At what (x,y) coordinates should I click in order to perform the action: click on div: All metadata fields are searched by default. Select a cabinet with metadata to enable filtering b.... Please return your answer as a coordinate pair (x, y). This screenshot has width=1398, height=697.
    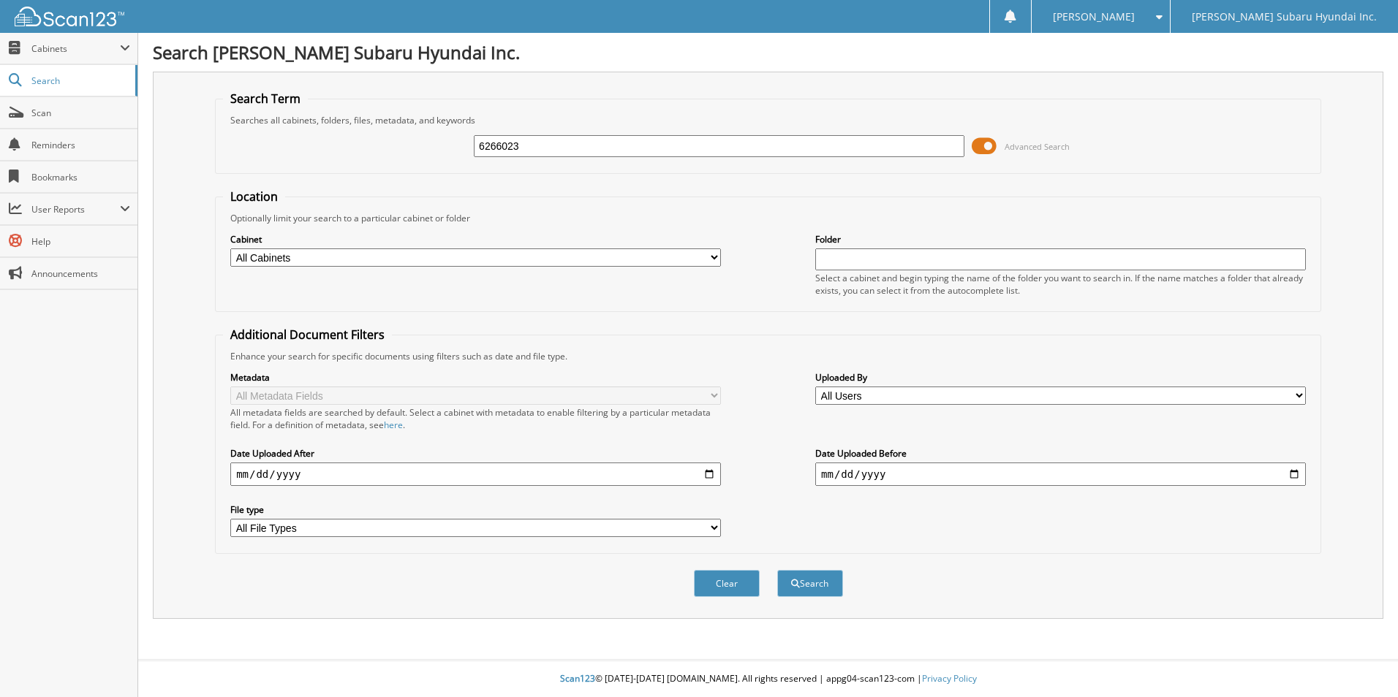
    Looking at the image, I should click on (475, 419).